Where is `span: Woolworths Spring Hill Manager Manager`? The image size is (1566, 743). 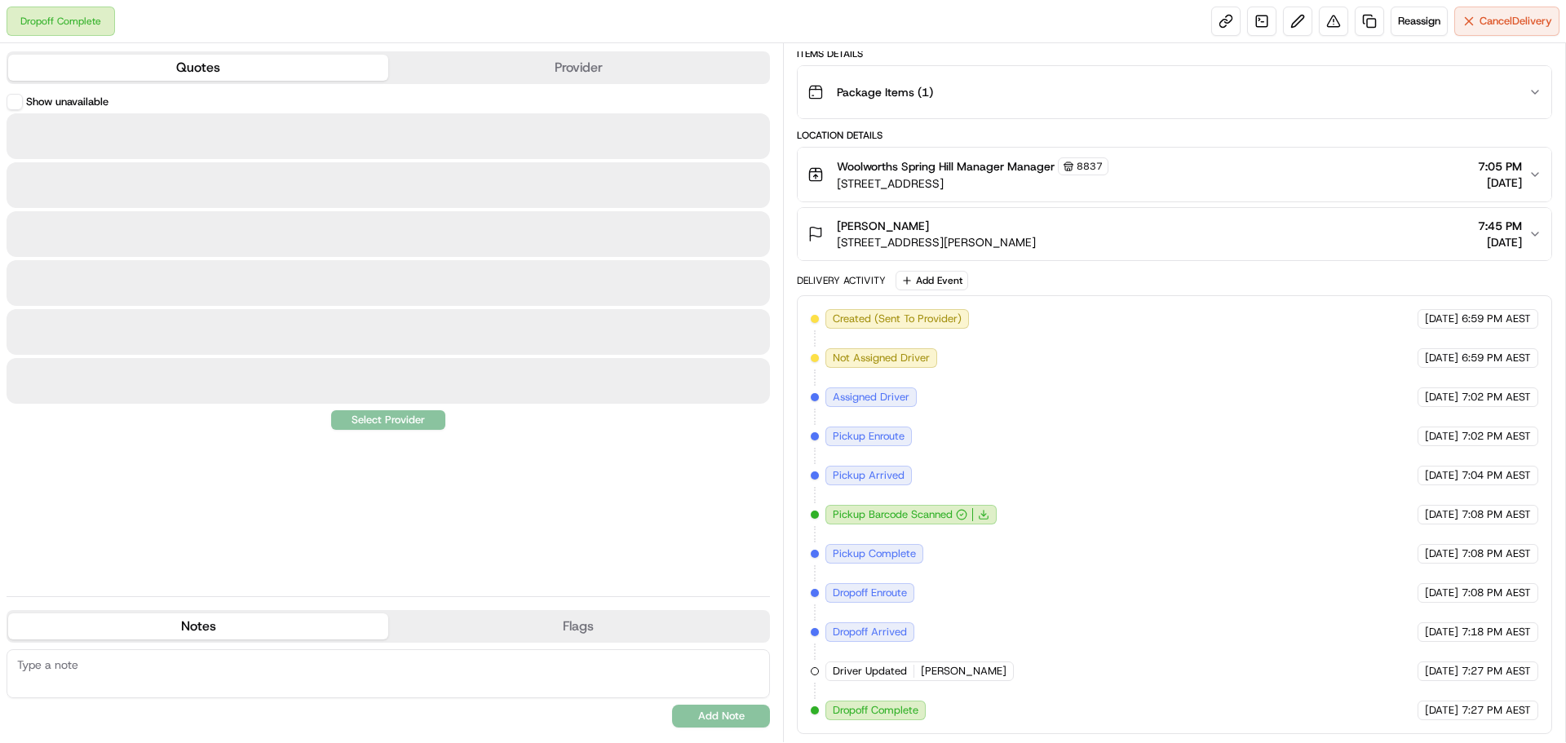
span: Woolworths Spring Hill Manager Manager is located at coordinates (945, 166).